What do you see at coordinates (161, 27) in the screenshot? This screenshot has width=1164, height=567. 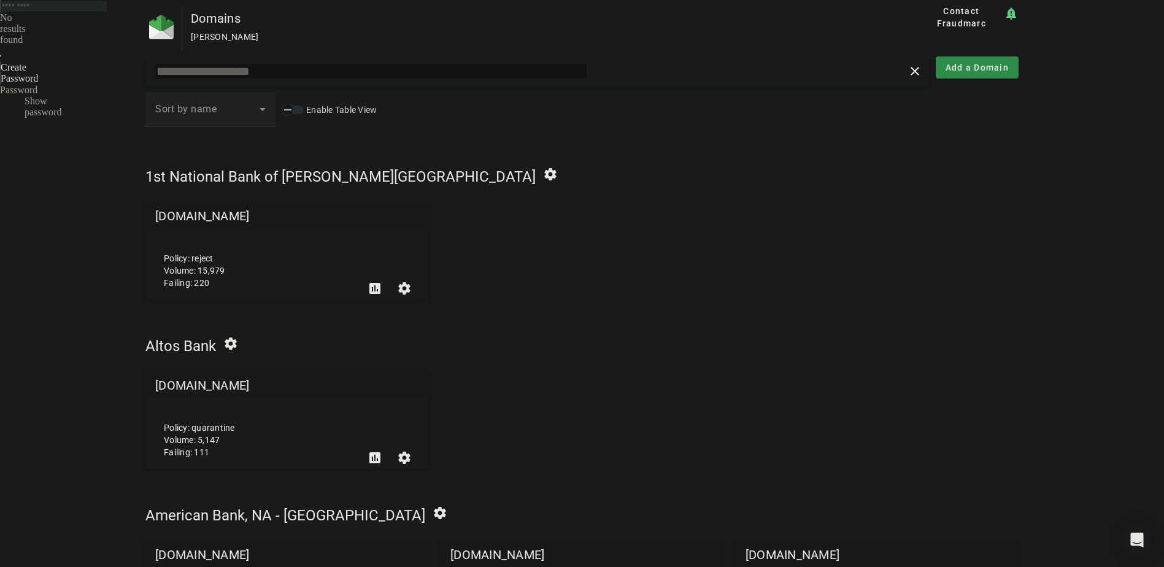 I see `img: Fraudmarc Logo` at bounding box center [161, 27].